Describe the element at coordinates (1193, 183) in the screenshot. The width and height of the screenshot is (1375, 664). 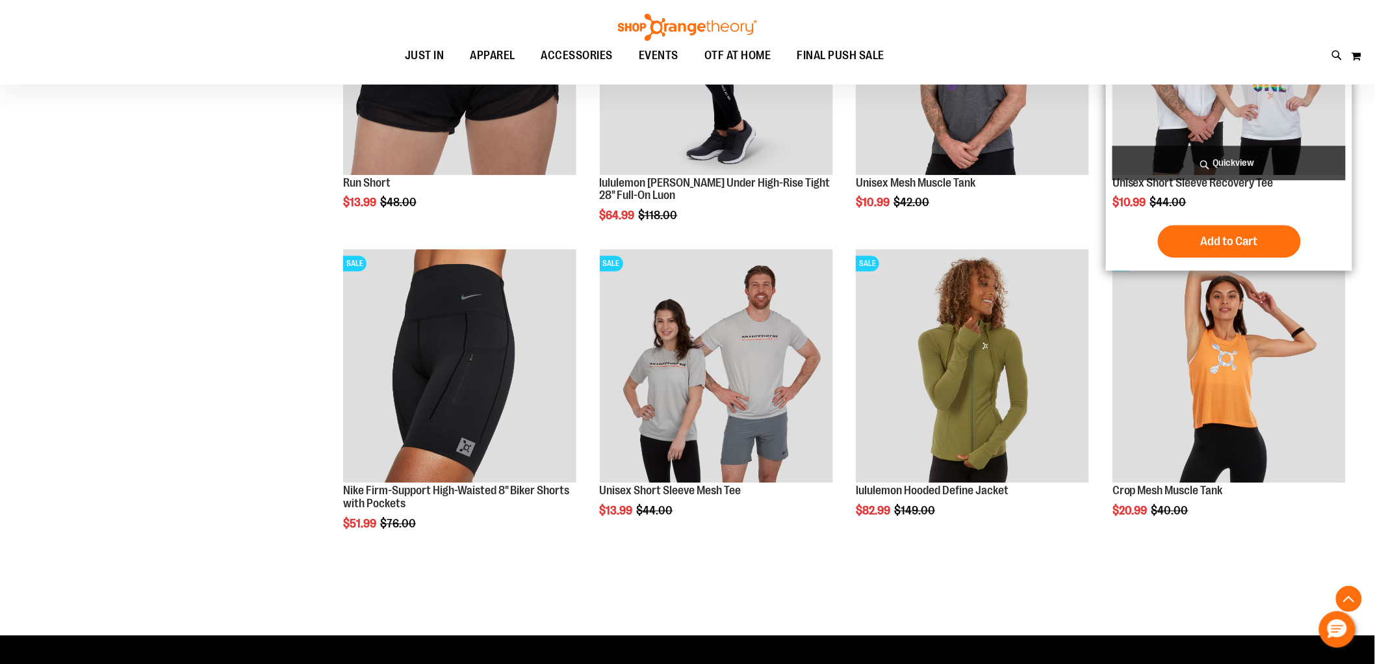
I see `a: Unisex Short Sleeve Recovery Tee` at that location.